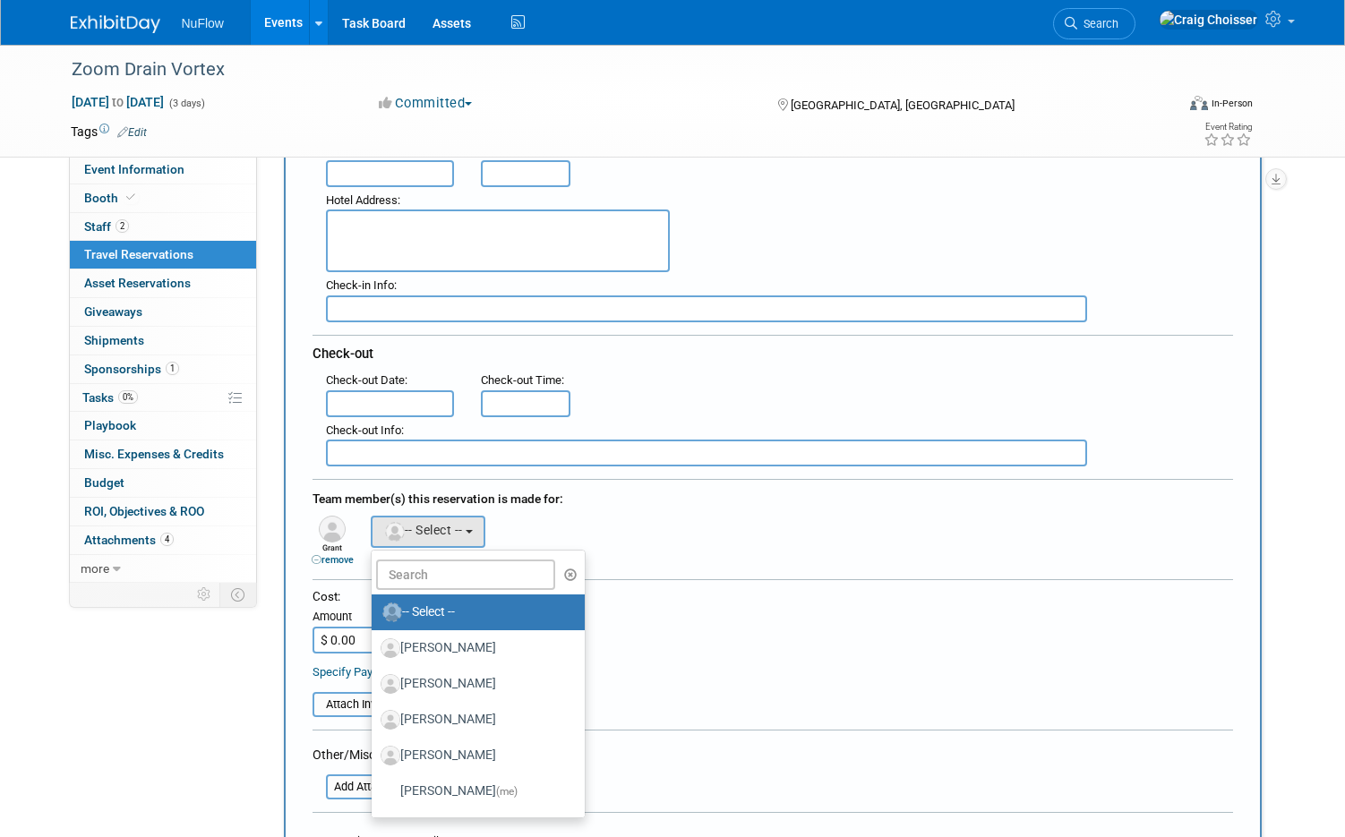  Describe the element at coordinates (425, 103) in the screenshot. I see `button: Committed` at that location.